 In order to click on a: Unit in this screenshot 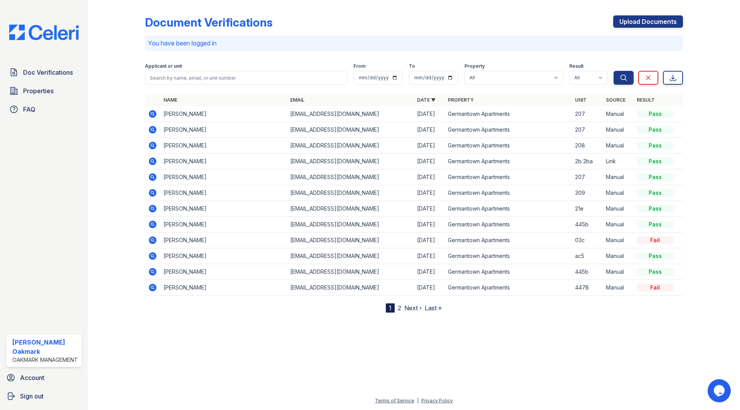, I will do `click(580, 100)`.